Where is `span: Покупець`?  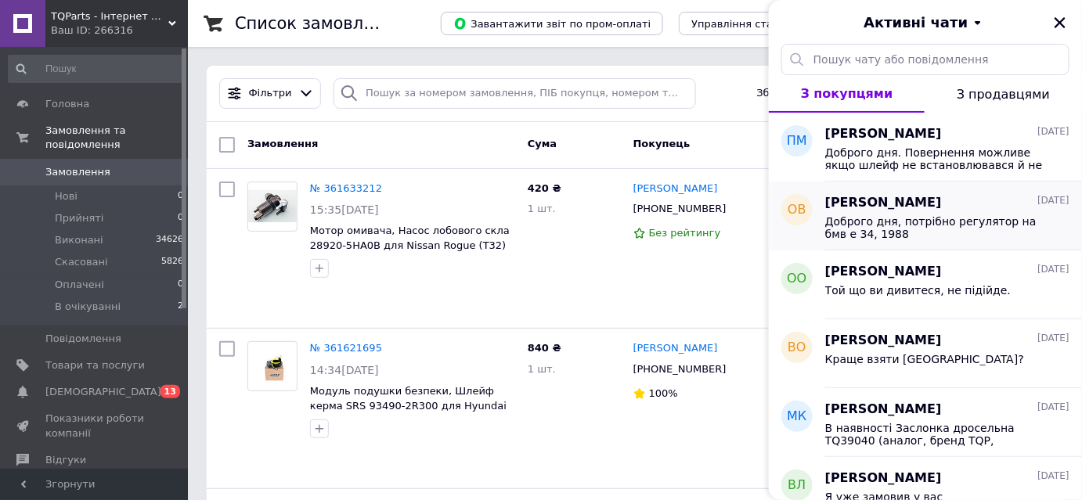 span: Покупець is located at coordinates (661, 143).